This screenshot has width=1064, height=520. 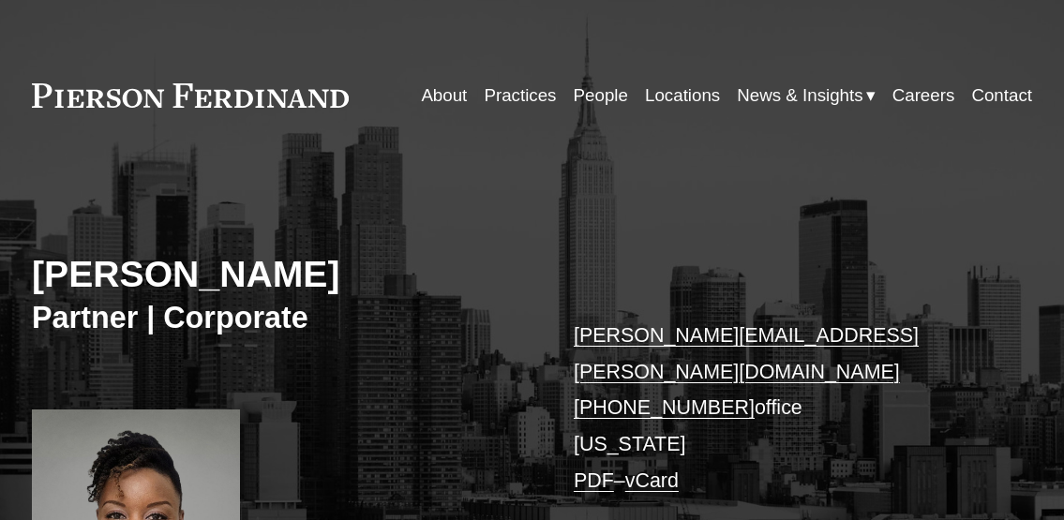 What do you see at coordinates (1001, 95) in the screenshot?
I see `a: Contact` at bounding box center [1001, 95].